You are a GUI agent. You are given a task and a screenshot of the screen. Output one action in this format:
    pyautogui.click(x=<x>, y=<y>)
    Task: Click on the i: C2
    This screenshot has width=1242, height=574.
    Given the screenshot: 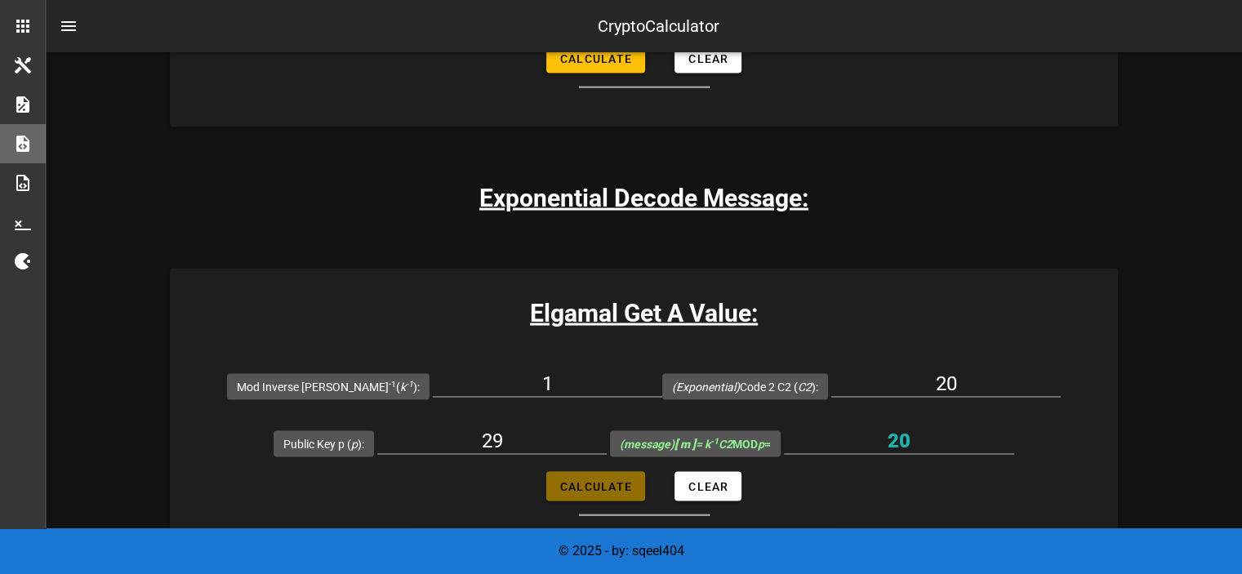 What is the action you would take?
    pyautogui.click(x=805, y=387)
    